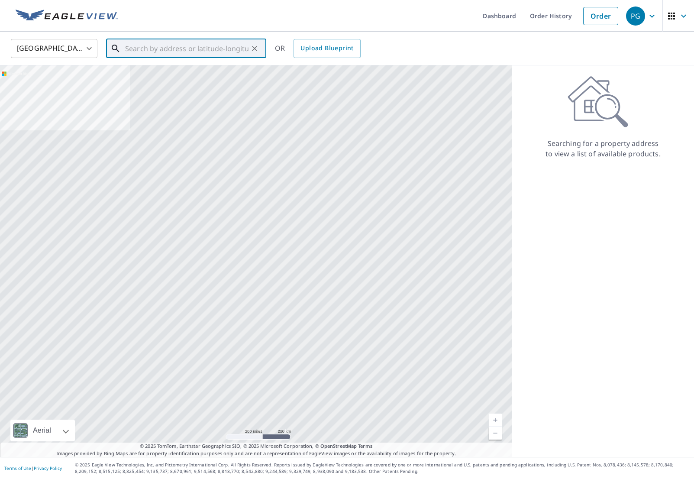 The width and height of the screenshot is (694, 479). What do you see at coordinates (327, 48) in the screenshot?
I see `a: Upload Blueprint` at bounding box center [327, 48].